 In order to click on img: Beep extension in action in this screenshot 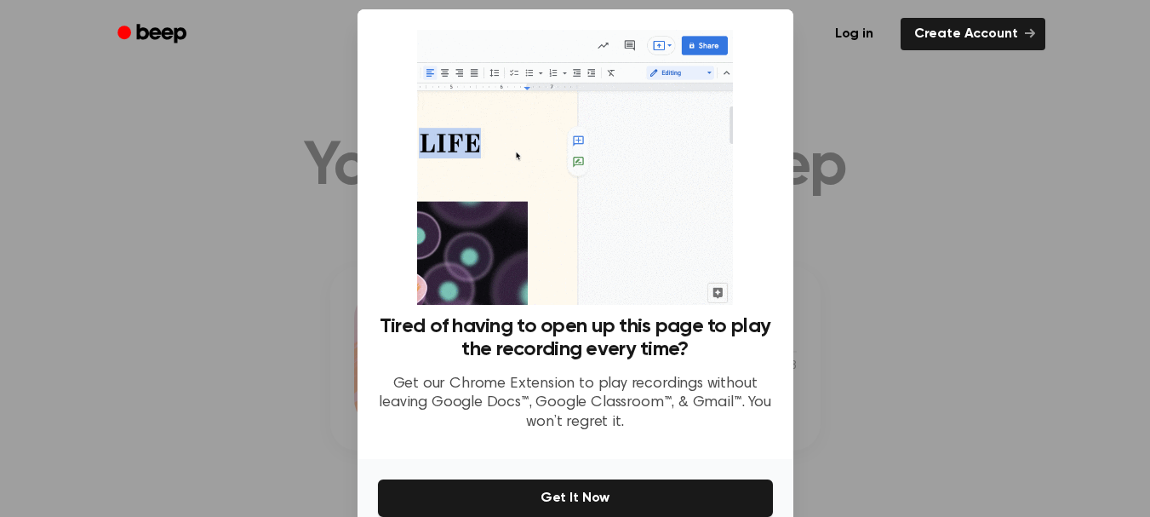, I will do `click(575, 167)`.